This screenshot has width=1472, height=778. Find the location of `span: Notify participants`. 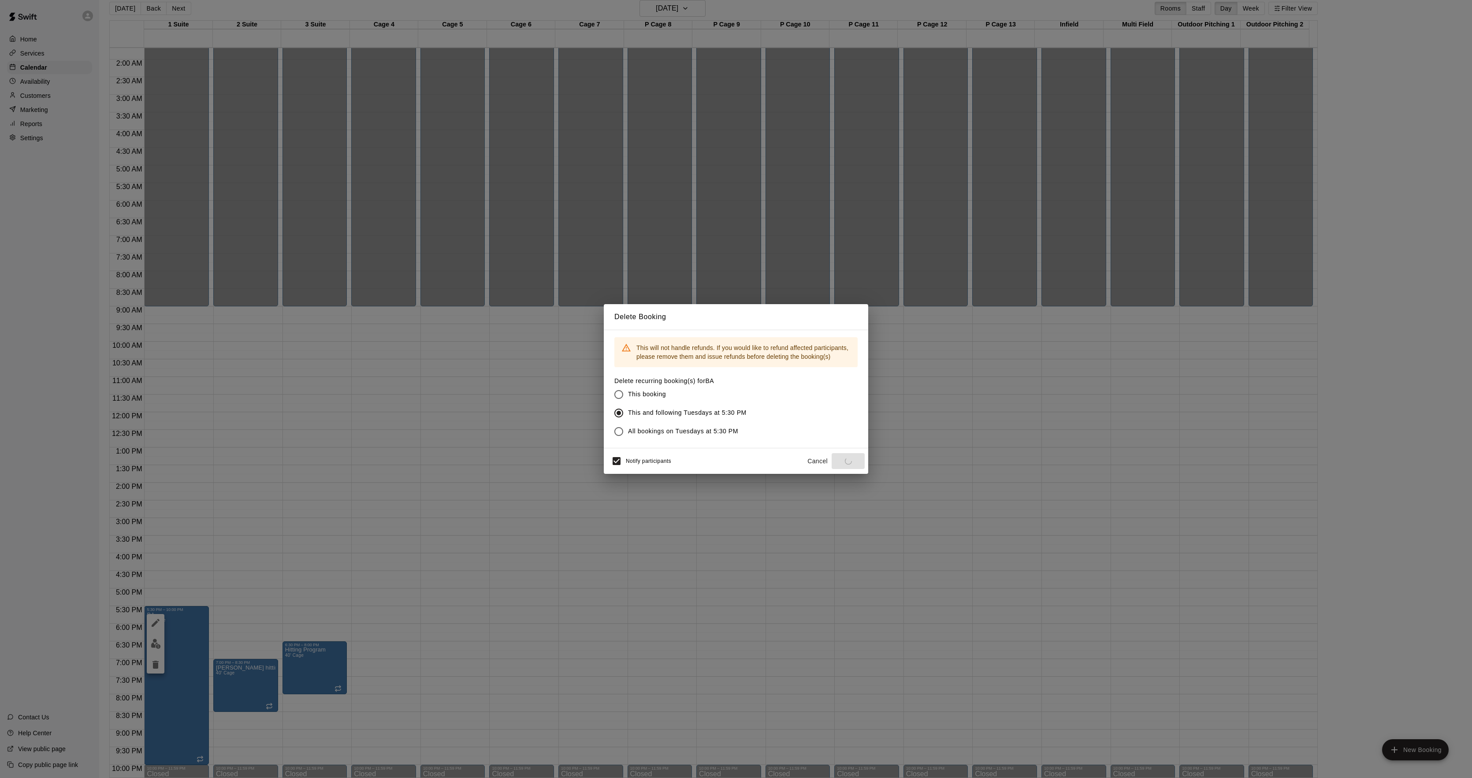

span: Notify participants is located at coordinates (648, 461).